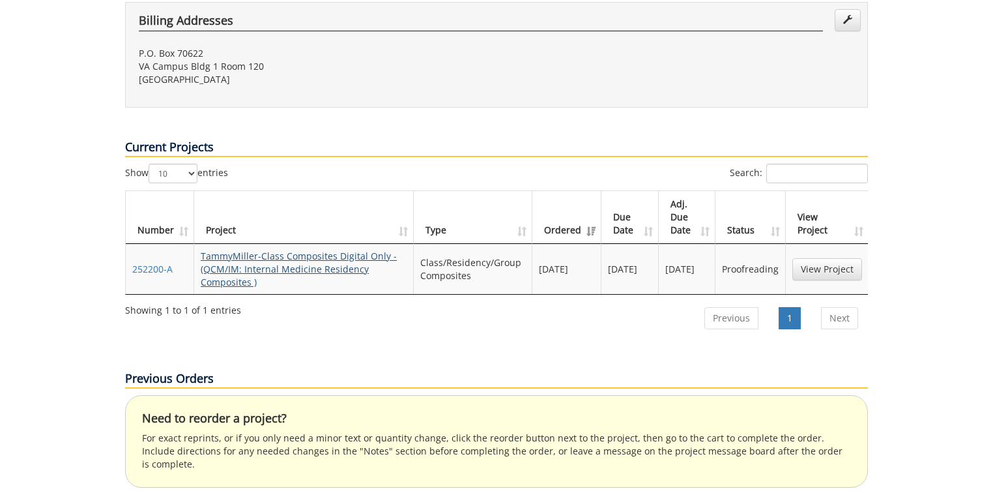 This screenshot has height=493, width=993. Describe the element at coordinates (152, 268) in the screenshot. I see `a: 252200-A` at that location.